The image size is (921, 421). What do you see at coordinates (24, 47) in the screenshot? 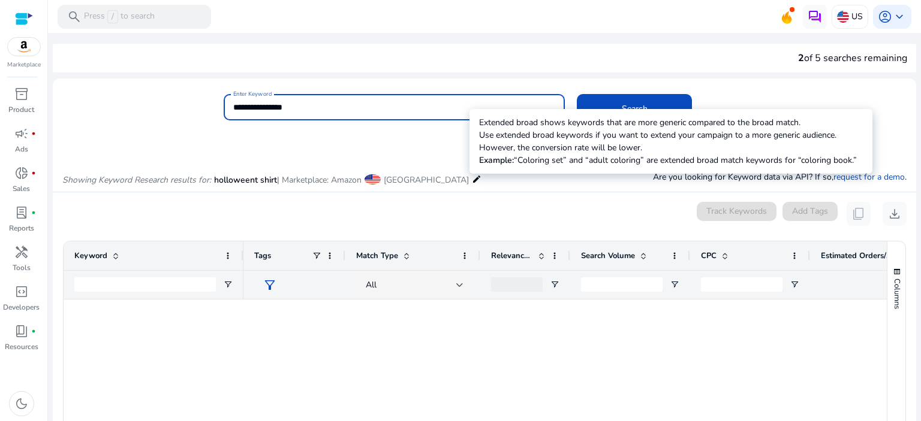
I see `img: amazon.svg` at bounding box center [24, 47].